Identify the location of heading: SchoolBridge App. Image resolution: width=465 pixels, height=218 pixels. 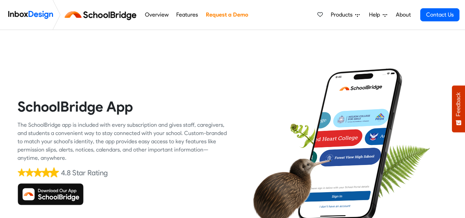
(123, 106).